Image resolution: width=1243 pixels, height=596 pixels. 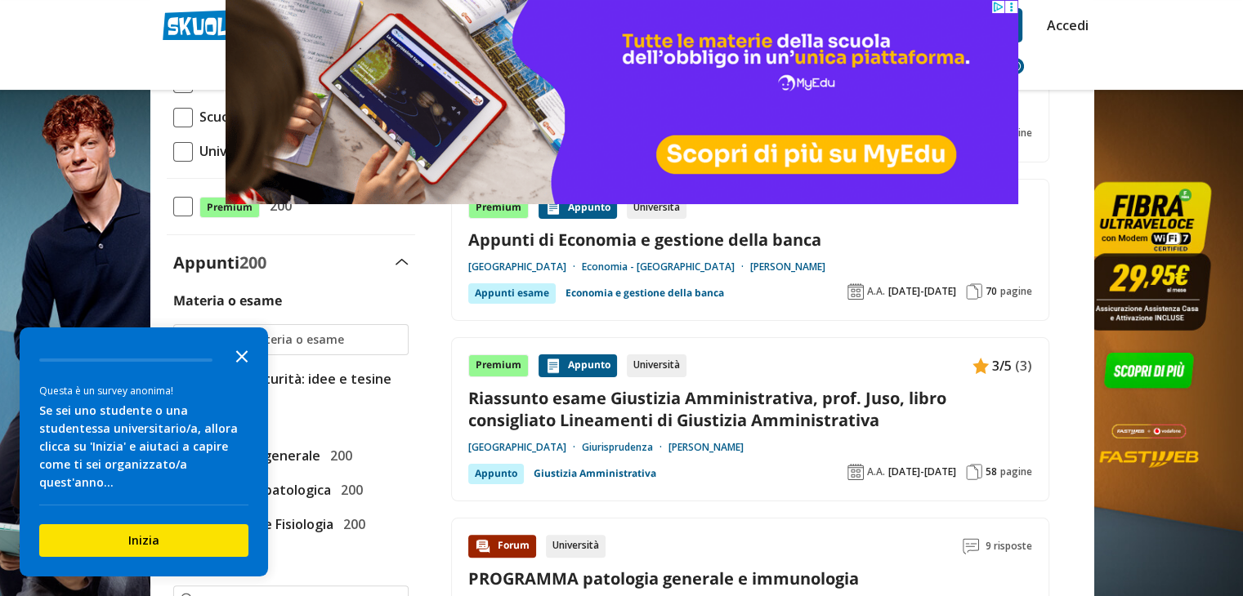 I want to click on div: Forum, so click(x=502, y=547).